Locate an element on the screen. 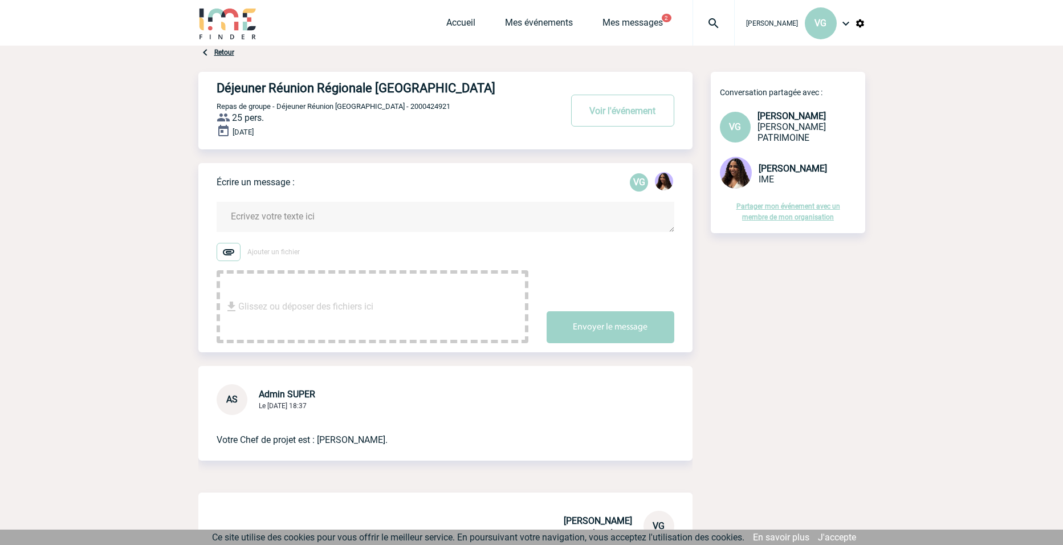 Image resolution: width=1063 pixels, height=545 pixels. span: Admin SUPER is located at coordinates (287, 394).